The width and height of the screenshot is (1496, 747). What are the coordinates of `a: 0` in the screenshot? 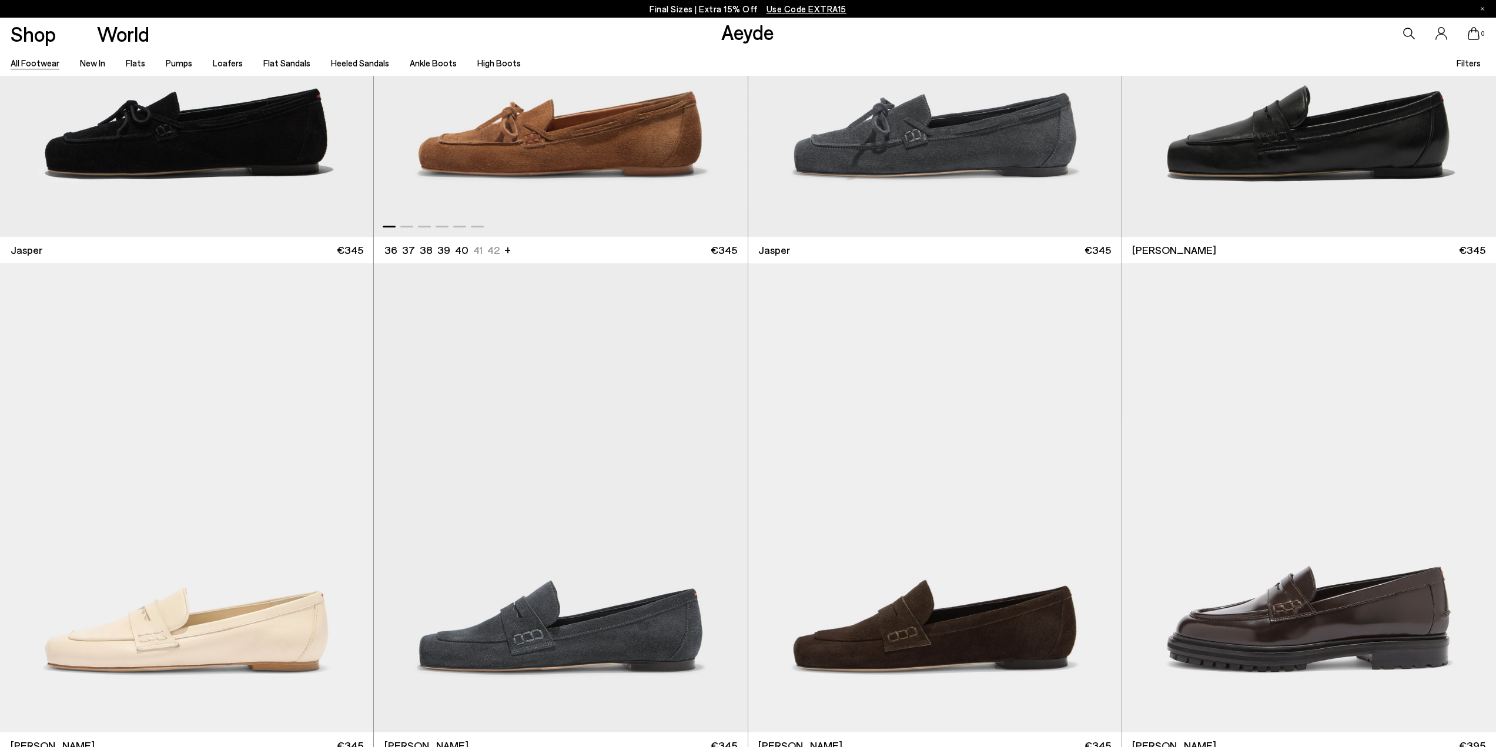 It's located at (1474, 34).